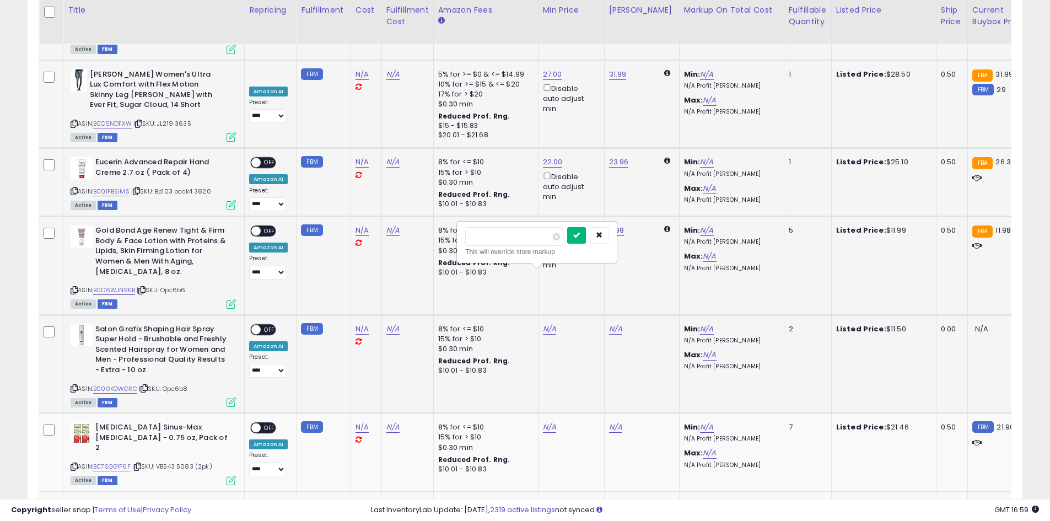  Describe the element at coordinates (486, 10) in the screenshot. I see `div: Amazon Fees` at that location.